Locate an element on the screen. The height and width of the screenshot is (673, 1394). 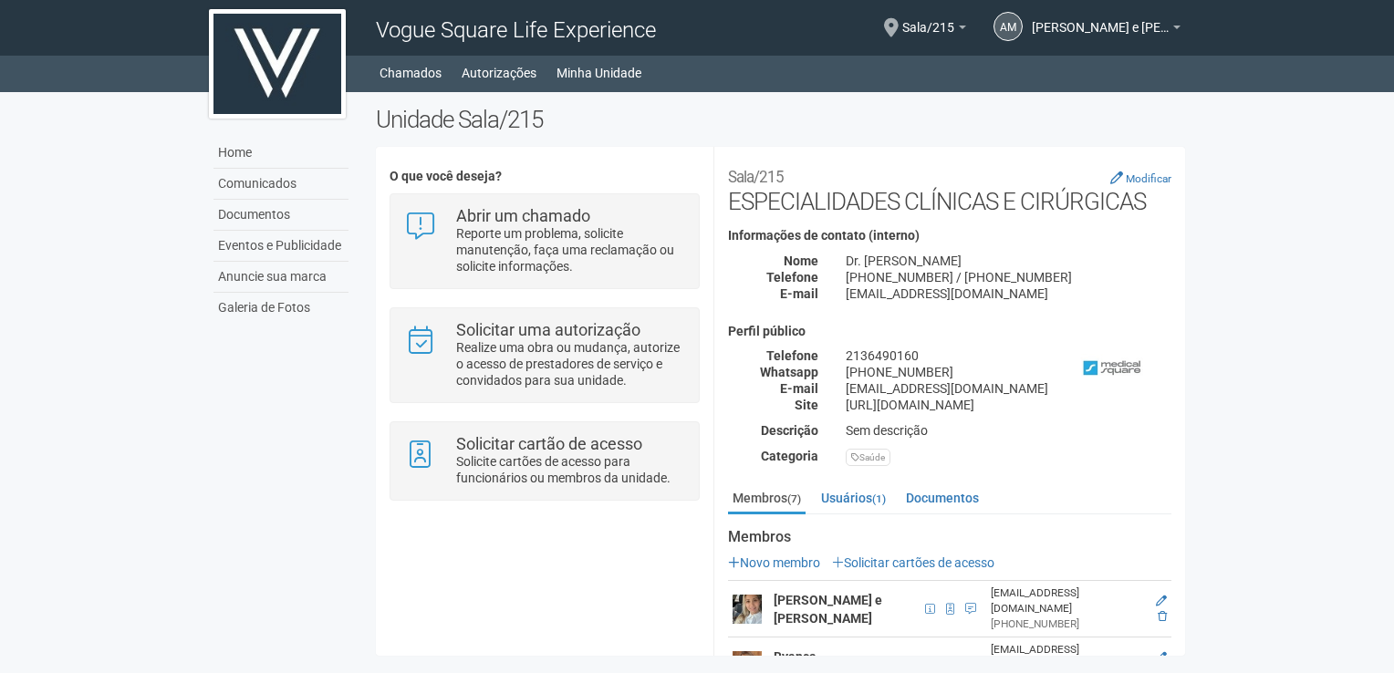
img: logo.jpg is located at coordinates (277, 64).